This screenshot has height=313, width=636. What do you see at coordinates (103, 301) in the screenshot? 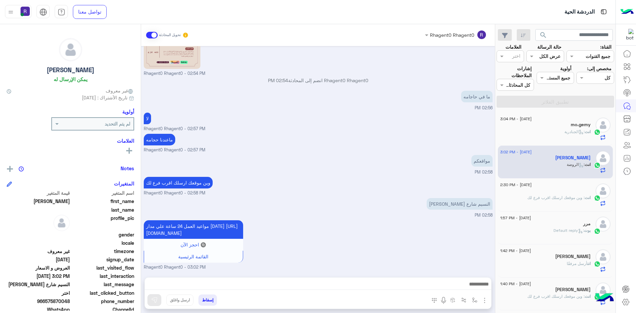
I see `span: phone_number` at bounding box center [103, 301].